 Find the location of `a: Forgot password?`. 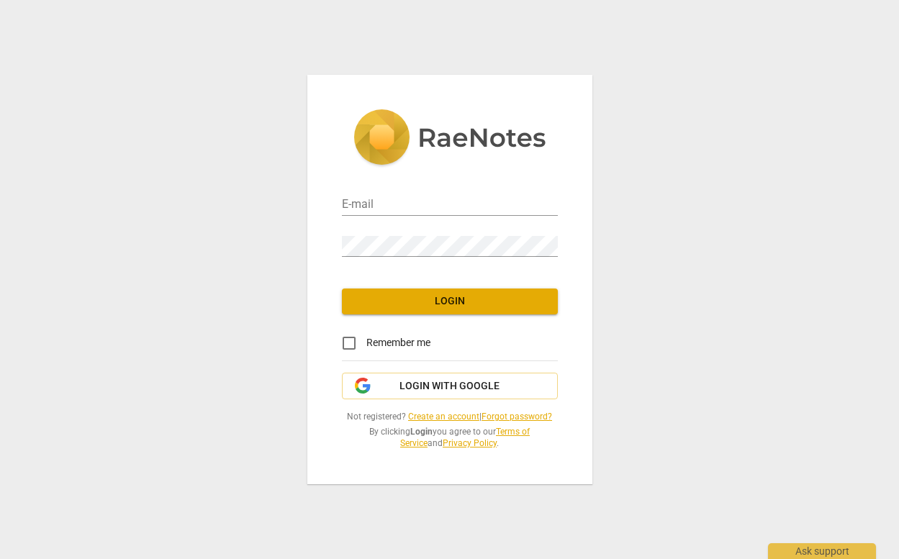

a: Forgot password? is located at coordinates (517, 417).